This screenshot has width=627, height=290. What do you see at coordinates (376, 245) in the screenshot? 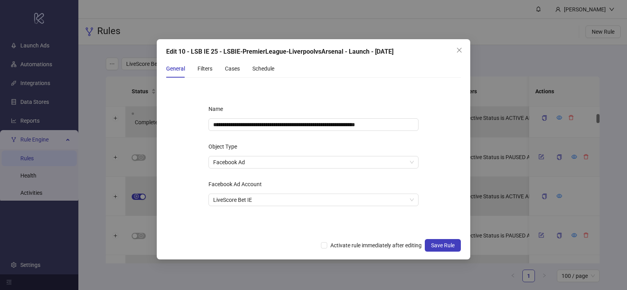
I see `span: Activate rule immediately after editing` at bounding box center [376, 245].